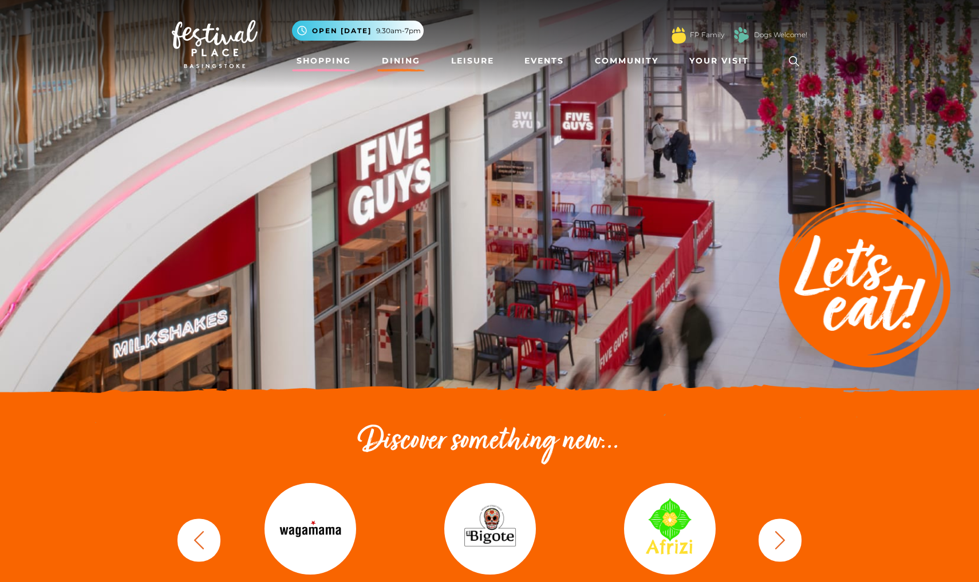 Image resolution: width=979 pixels, height=582 pixels. What do you see at coordinates (401, 61) in the screenshot?
I see `a: Dining` at bounding box center [401, 61].